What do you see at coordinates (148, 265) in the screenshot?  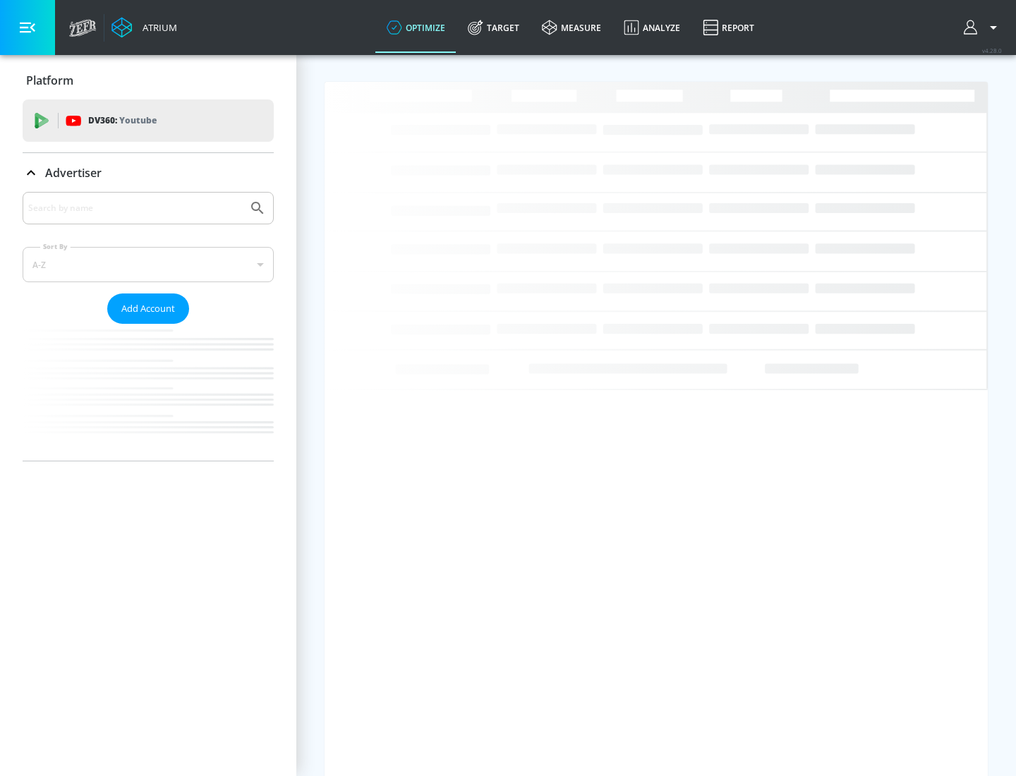 I see `div: A-Z` at bounding box center [148, 265].